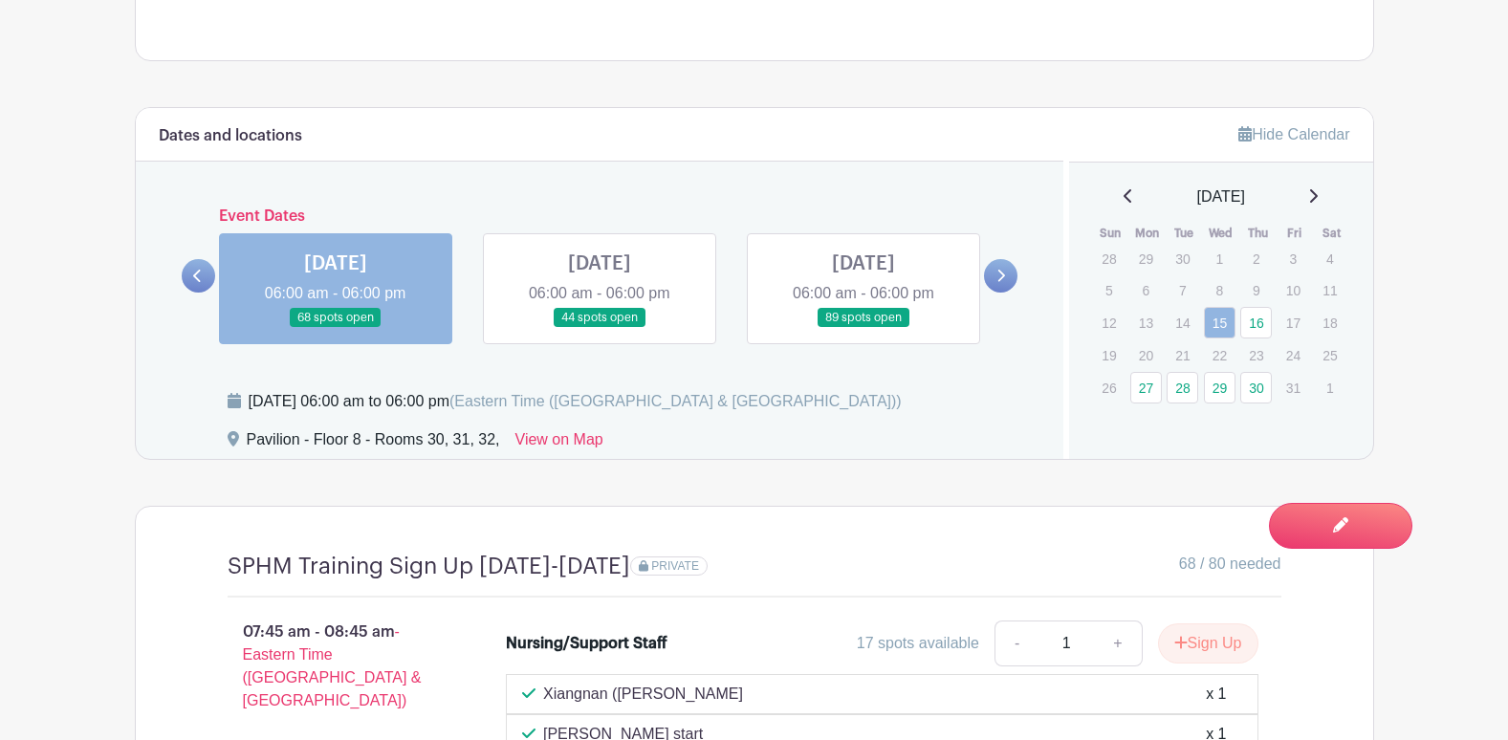  Describe the element at coordinates (1108, 322) in the screenshot. I see `p: 12` at that location.